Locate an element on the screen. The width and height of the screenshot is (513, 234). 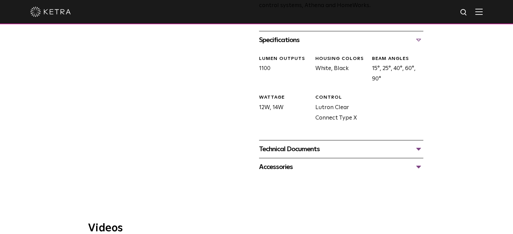
div: Specifications is located at coordinates (341, 40).